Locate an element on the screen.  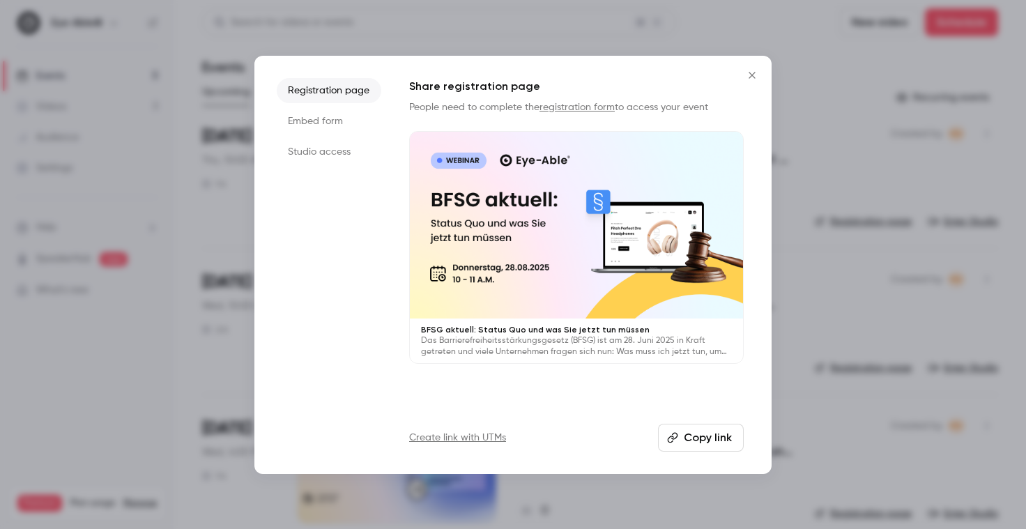
p: BFSG aktuell: Status Quo und was Sie jetzt tun müssen is located at coordinates (577, 330).